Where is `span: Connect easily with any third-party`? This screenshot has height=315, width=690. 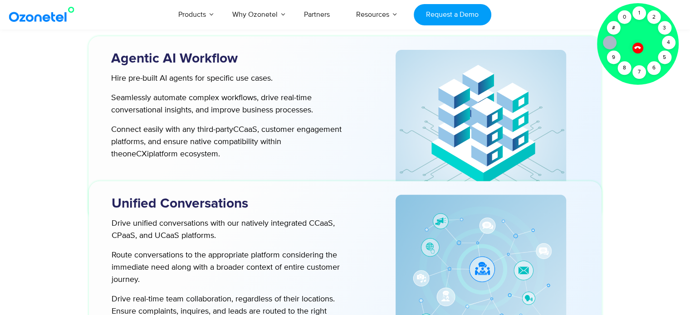 span: Connect easily with any third-party is located at coordinates (172, 130).